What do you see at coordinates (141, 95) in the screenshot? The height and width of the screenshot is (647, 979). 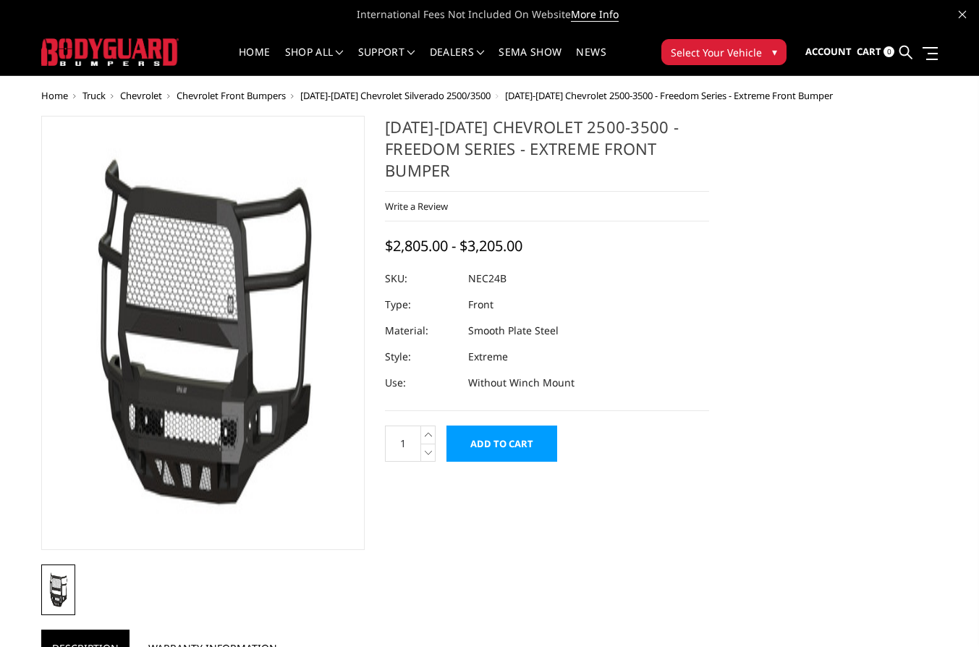 I see `a: Chevrolet` at bounding box center [141, 95].